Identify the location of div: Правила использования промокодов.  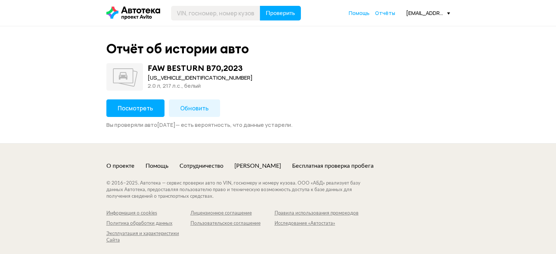
(317, 214).